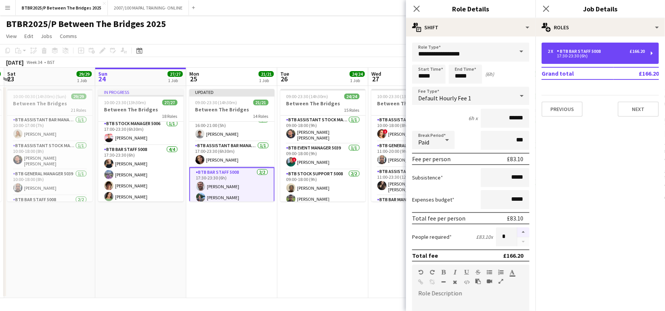  What do you see at coordinates (478, 273) in the screenshot?
I see `button: Strikethrough` at bounding box center [478, 273].